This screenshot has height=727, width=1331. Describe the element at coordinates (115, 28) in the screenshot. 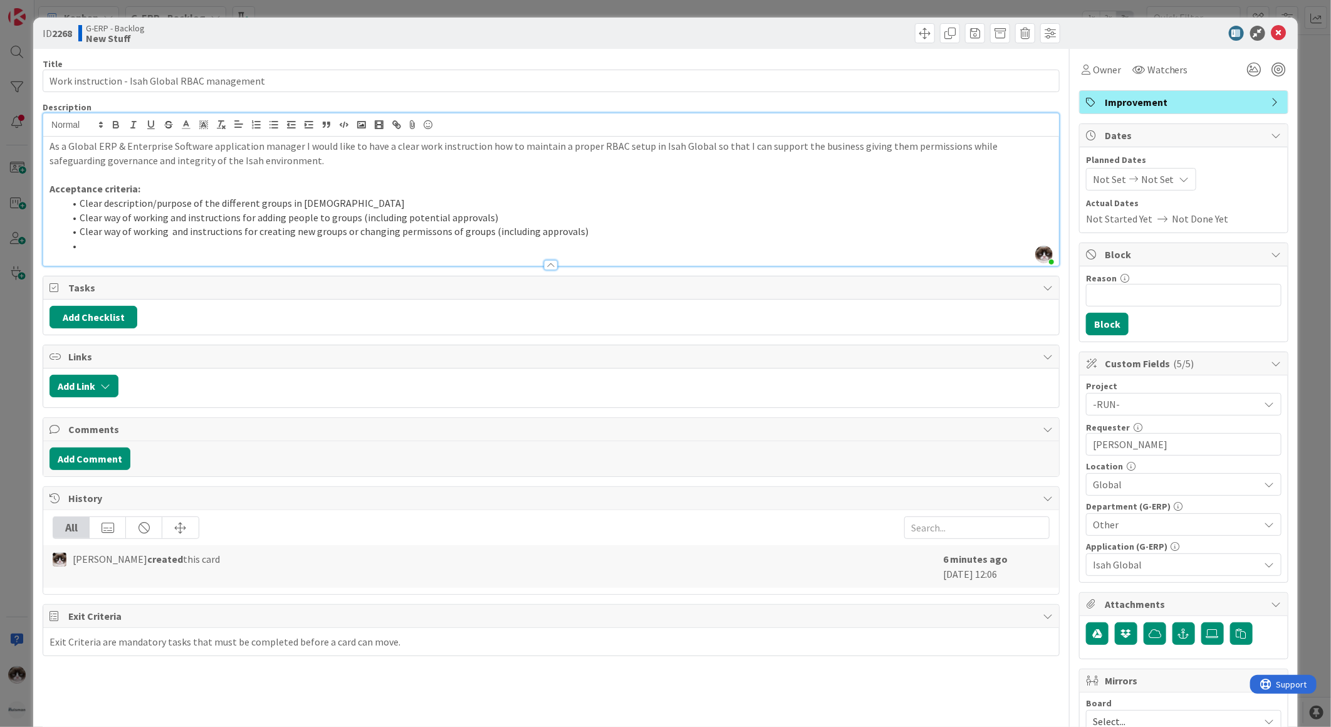

I see `span: G-ERP - Backlog` at that location.